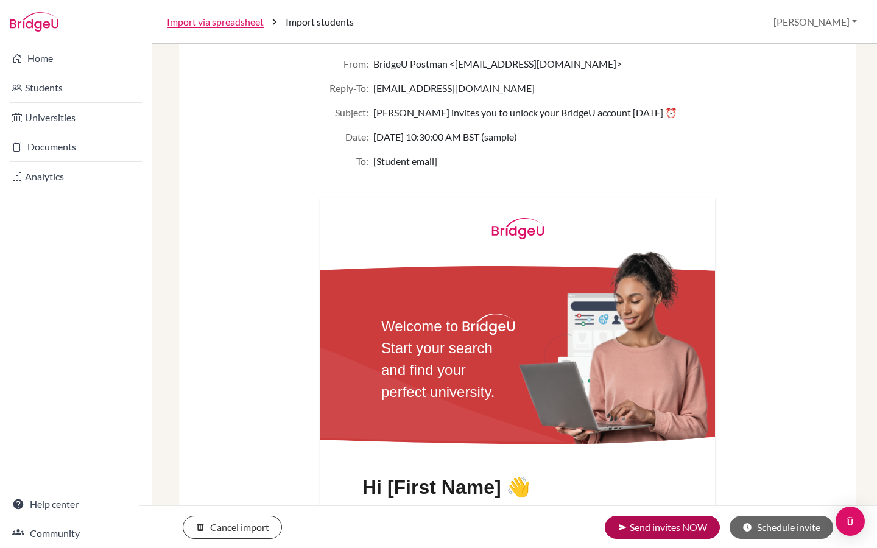 This screenshot has height=548, width=877. I want to click on img: Bridge-U, so click(34, 22).